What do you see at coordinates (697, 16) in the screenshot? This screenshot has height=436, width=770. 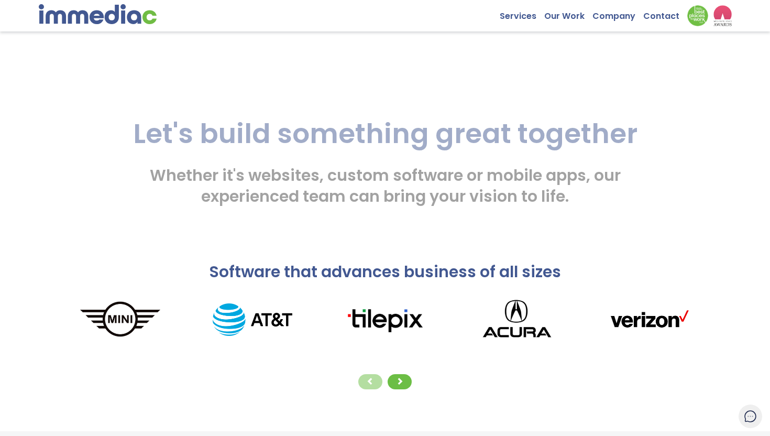 I see `img: Down` at bounding box center [697, 16].